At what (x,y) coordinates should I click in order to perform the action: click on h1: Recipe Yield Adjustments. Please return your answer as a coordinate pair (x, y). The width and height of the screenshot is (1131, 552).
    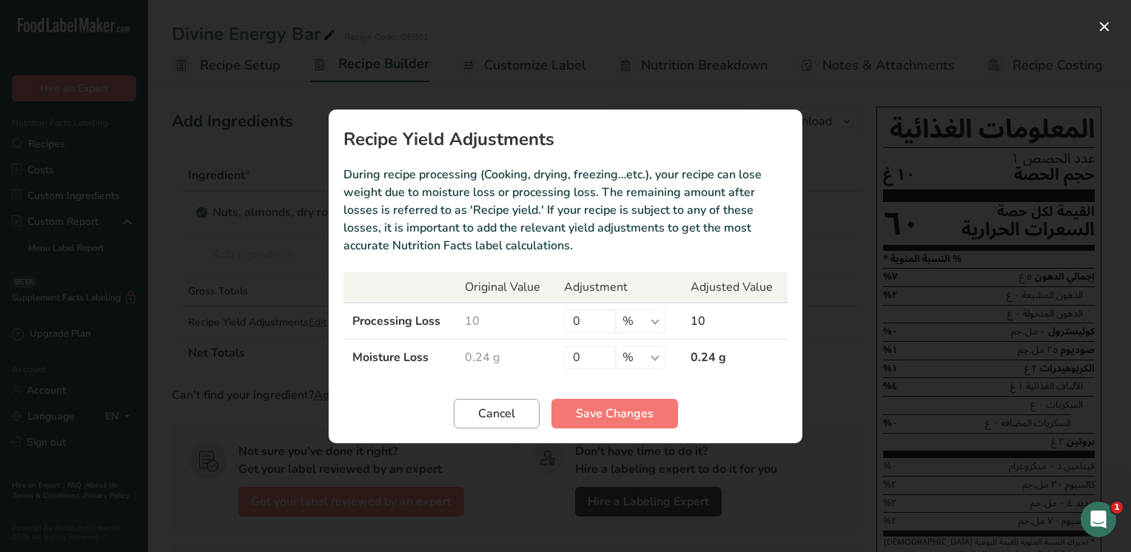
    Looking at the image, I should click on (566, 139).